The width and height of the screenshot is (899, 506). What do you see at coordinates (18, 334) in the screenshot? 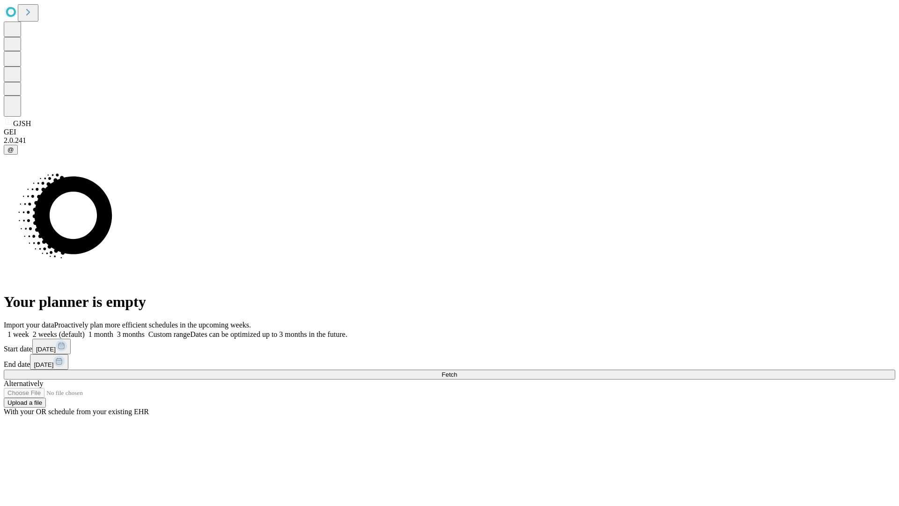
I see `span: 1 week` at bounding box center [18, 334].